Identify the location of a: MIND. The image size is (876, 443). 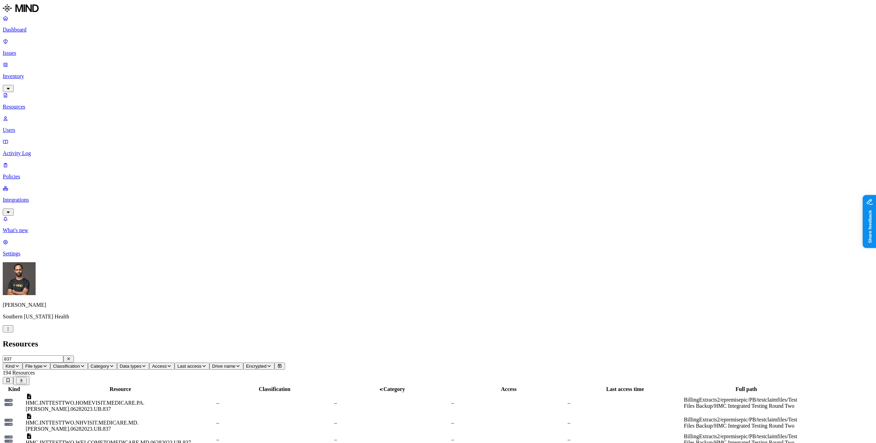
(438, 9).